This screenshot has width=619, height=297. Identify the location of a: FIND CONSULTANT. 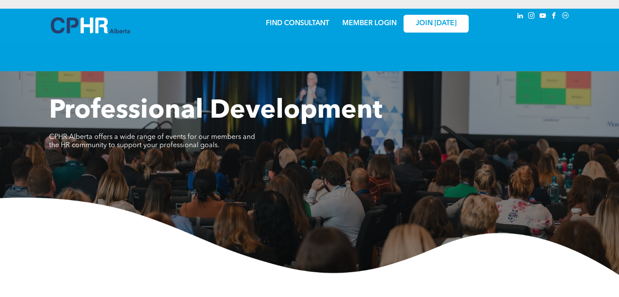
(298, 23).